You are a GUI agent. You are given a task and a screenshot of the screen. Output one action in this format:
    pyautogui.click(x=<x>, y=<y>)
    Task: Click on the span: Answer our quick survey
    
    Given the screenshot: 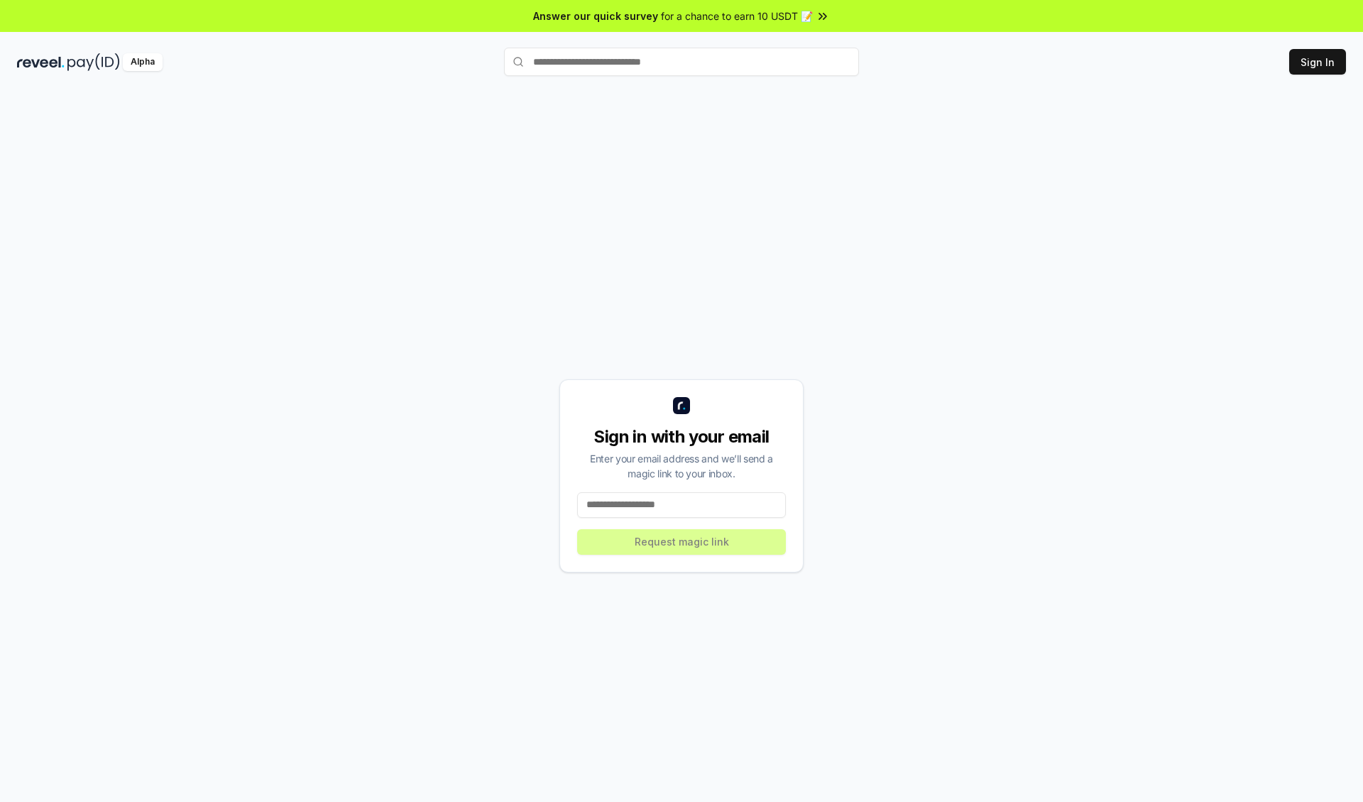 What is the action you would take?
    pyautogui.click(x=596, y=16)
    